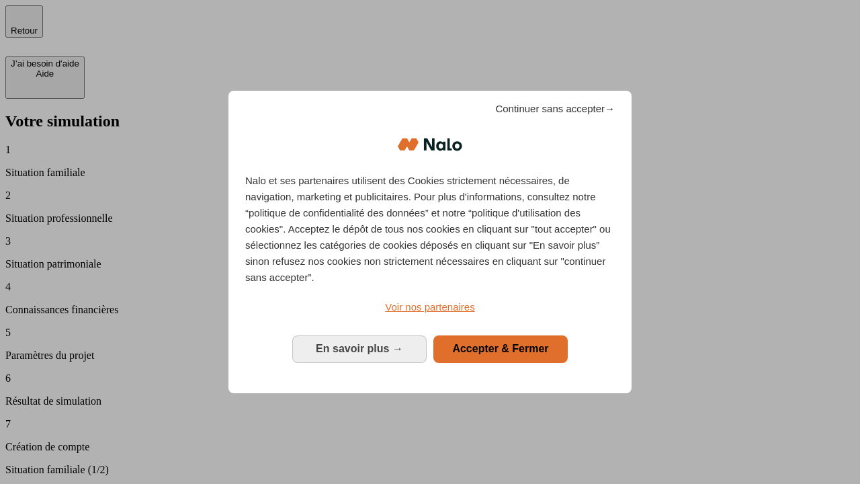  I want to click on button: En savoir plus: Configurer vos consentements, so click(360, 349).